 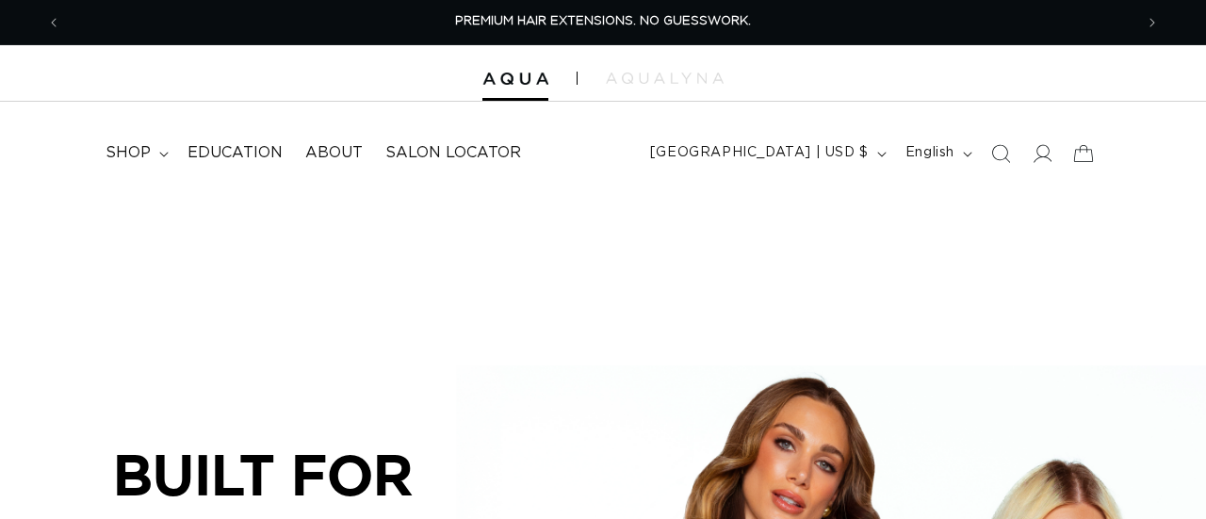 I want to click on span: About, so click(x=333, y=153).